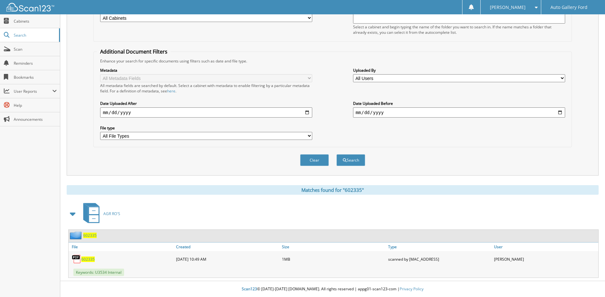  What do you see at coordinates (112, 214) in the screenshot?
I see `span: AGR RO'S` at bounding box center [112, 214].